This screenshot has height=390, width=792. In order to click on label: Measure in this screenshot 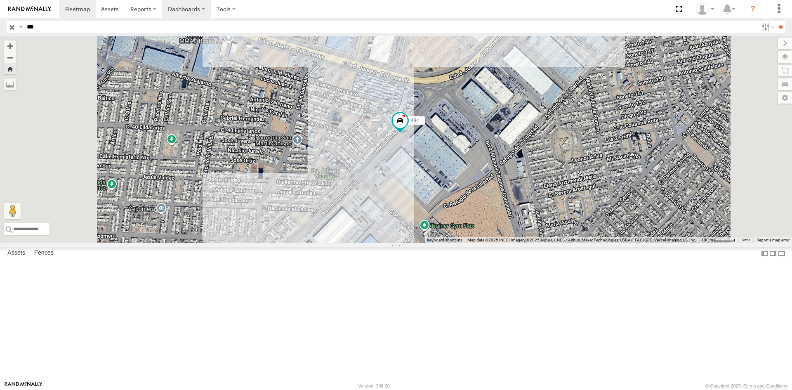, I will do `click(10, 84)`.